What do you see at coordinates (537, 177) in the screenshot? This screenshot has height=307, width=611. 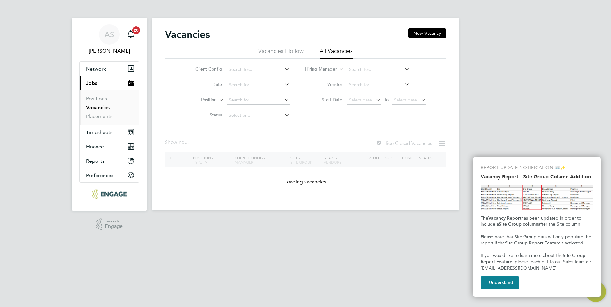 I see `h2: Vacancy Report - Site Group Column Addition` at bounding box center [537, 177].